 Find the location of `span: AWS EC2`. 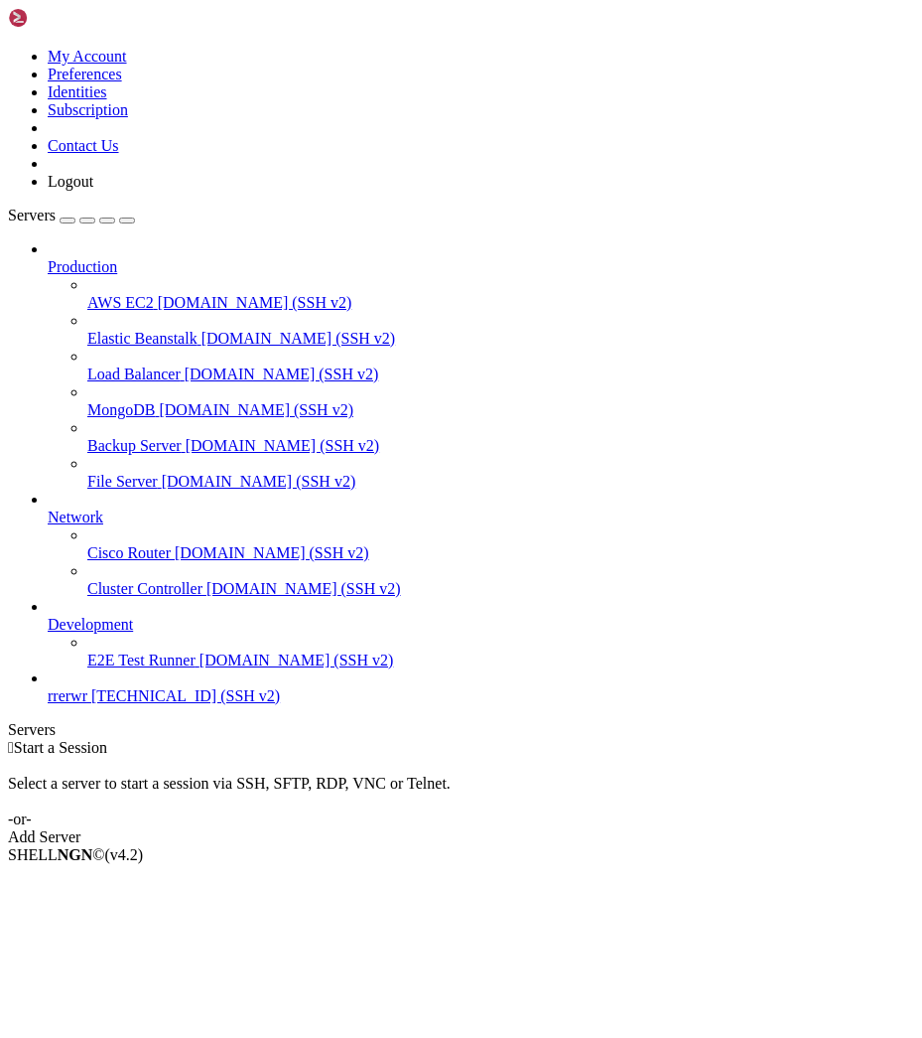

span: AWS EC2 is located at coordinates (120, 302).